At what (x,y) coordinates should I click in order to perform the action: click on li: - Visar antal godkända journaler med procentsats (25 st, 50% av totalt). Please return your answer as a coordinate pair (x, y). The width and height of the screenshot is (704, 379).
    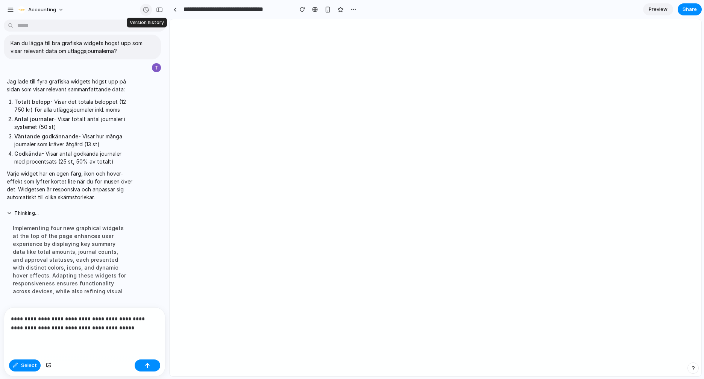
    Looking at the image, I should click on (73, 158).